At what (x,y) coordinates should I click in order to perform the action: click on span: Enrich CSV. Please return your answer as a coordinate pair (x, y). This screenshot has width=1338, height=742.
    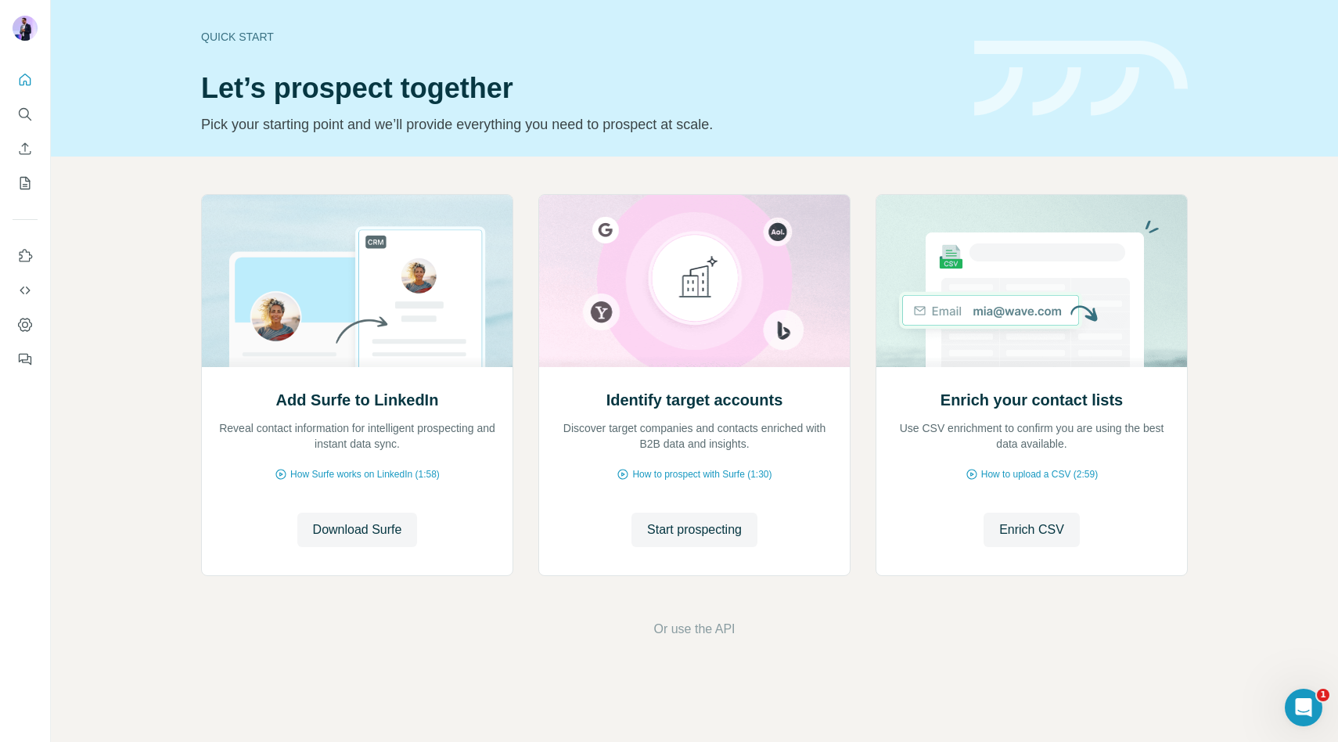
    Looking at the image, I should click on (1031, 530).